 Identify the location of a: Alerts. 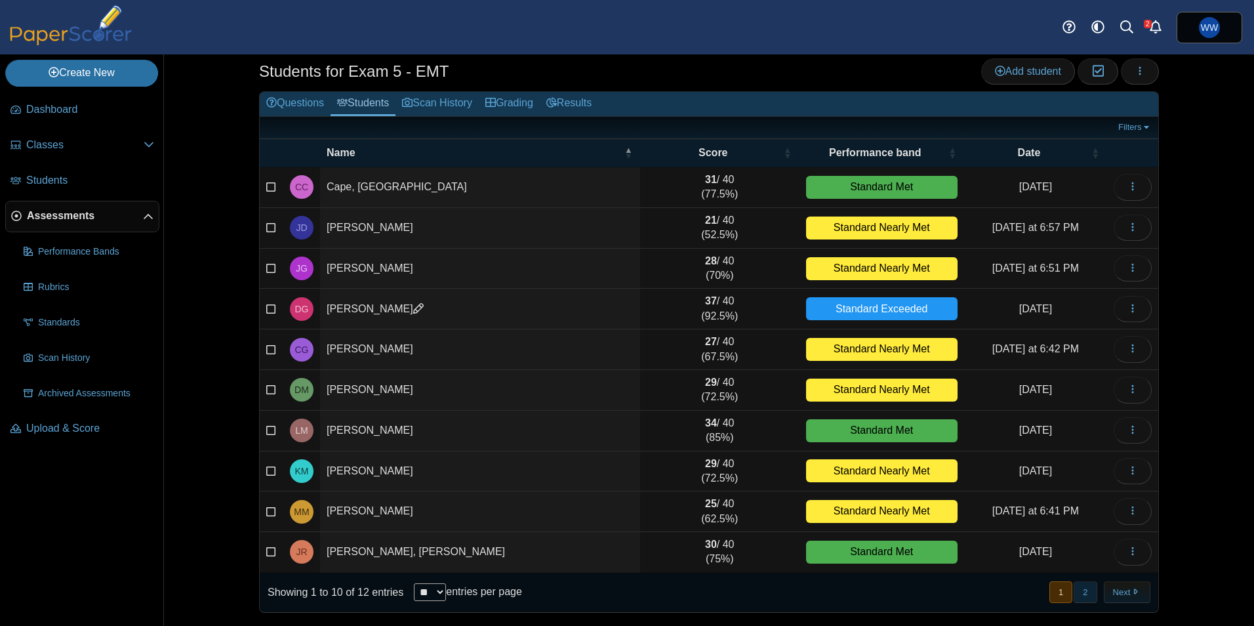
(1156, 28).